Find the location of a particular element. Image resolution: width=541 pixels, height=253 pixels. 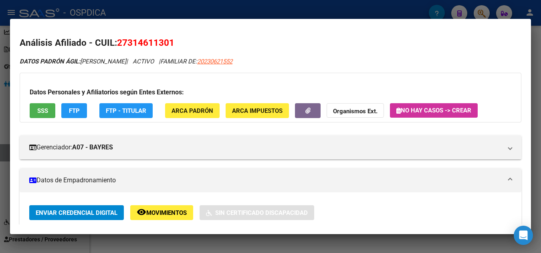

button: Movimientos is located at coordinates (162, 212).